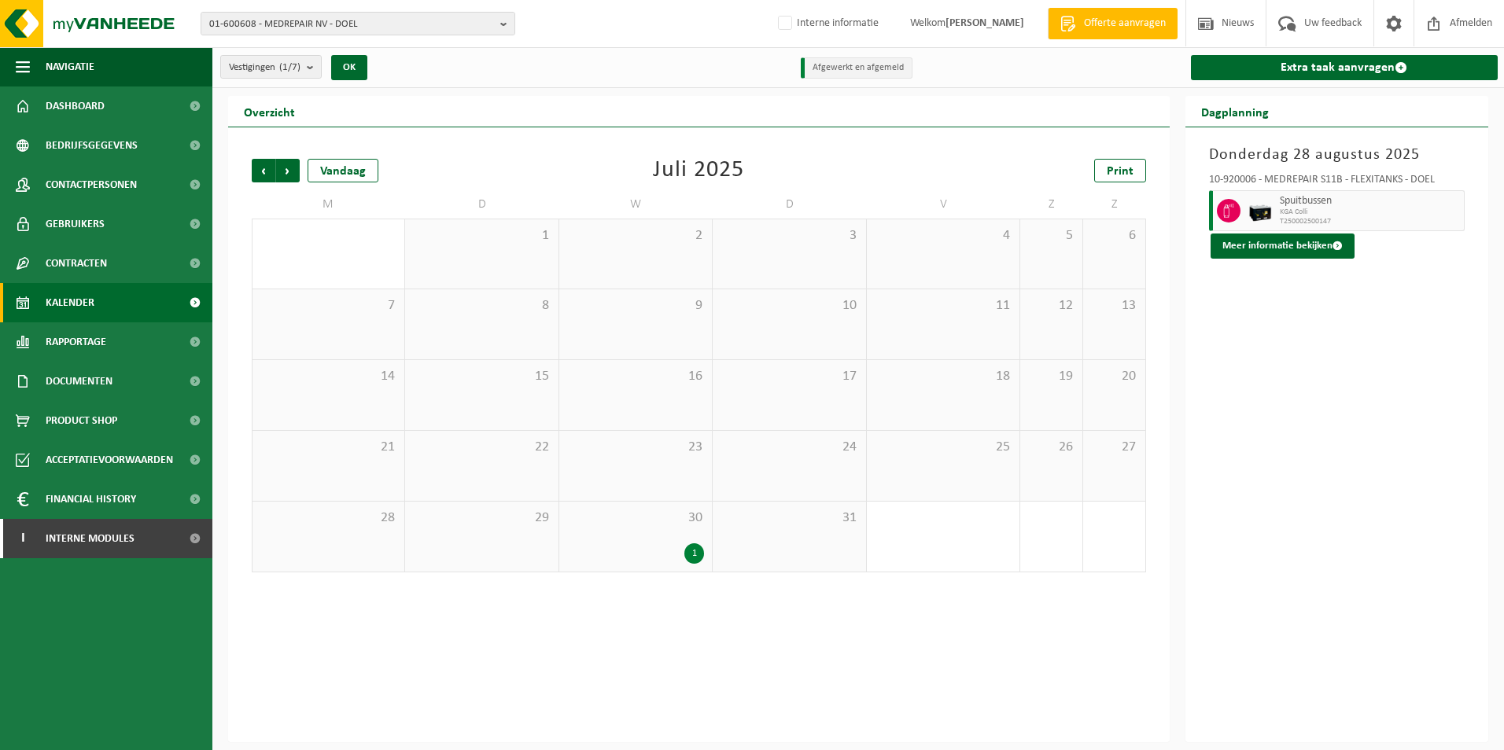 The image size is (1504, 750). I want to click on span: Documenten, so click(79, 381).